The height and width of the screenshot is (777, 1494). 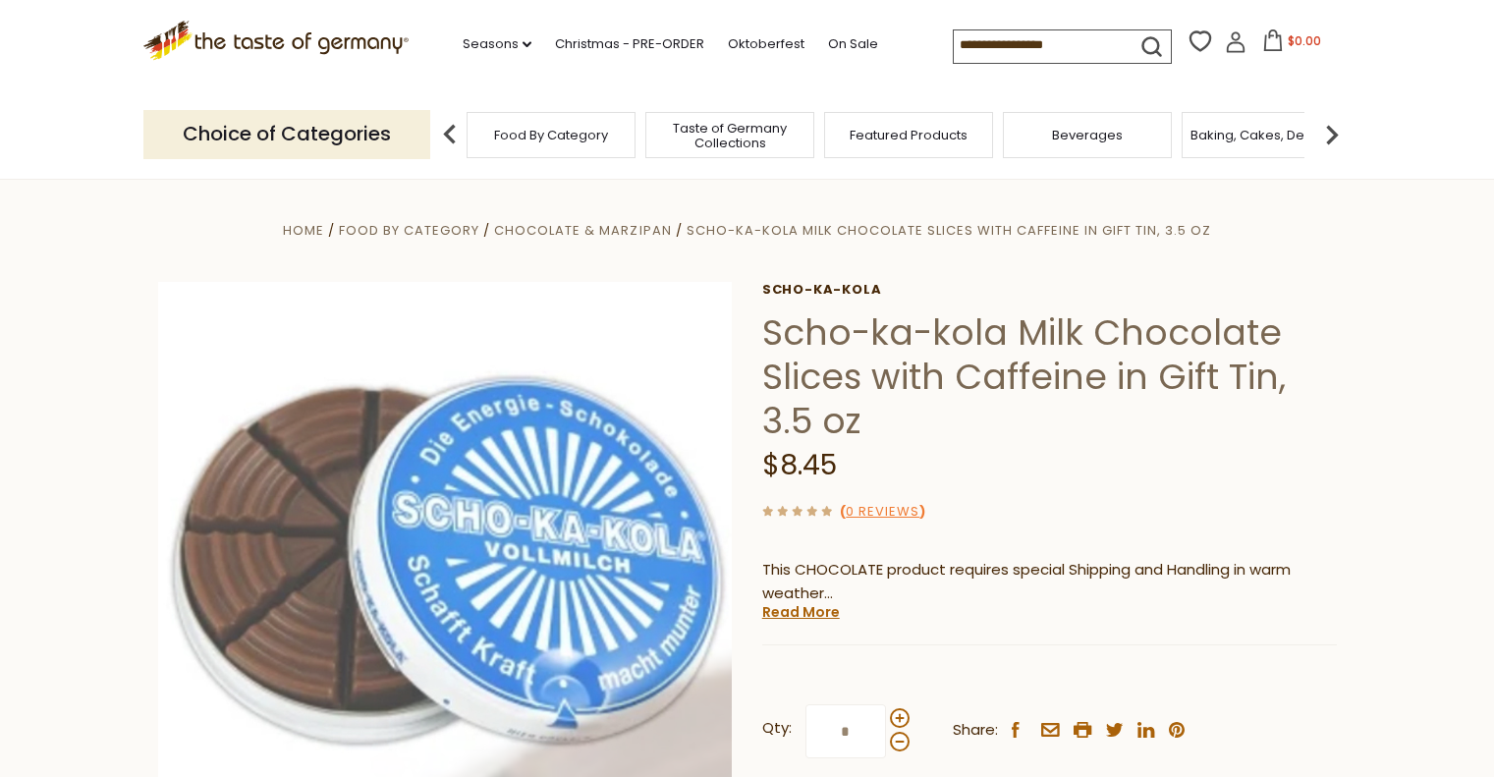 I want to click on strong: Qty:, so click(x=777, y=728).